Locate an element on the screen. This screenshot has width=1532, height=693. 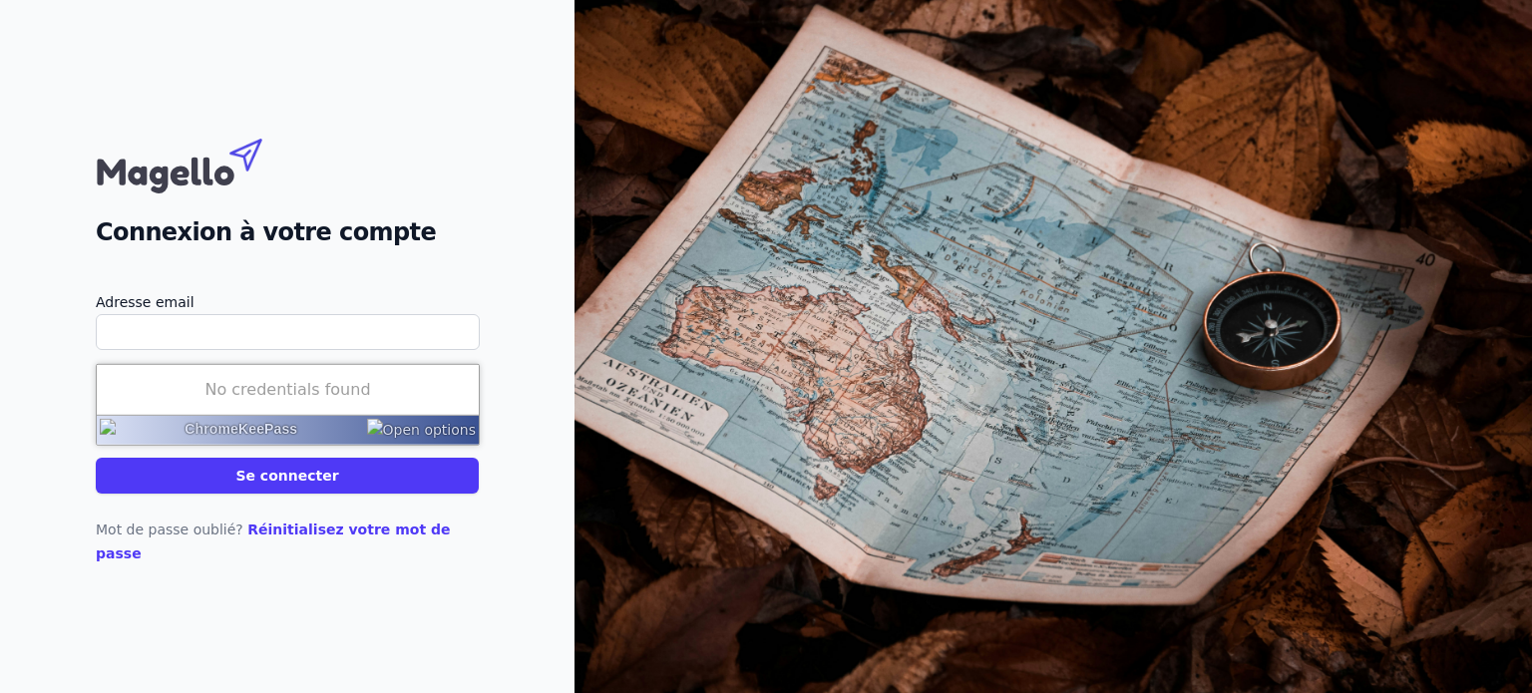
img: Open options is located at coordinates (421, 430).